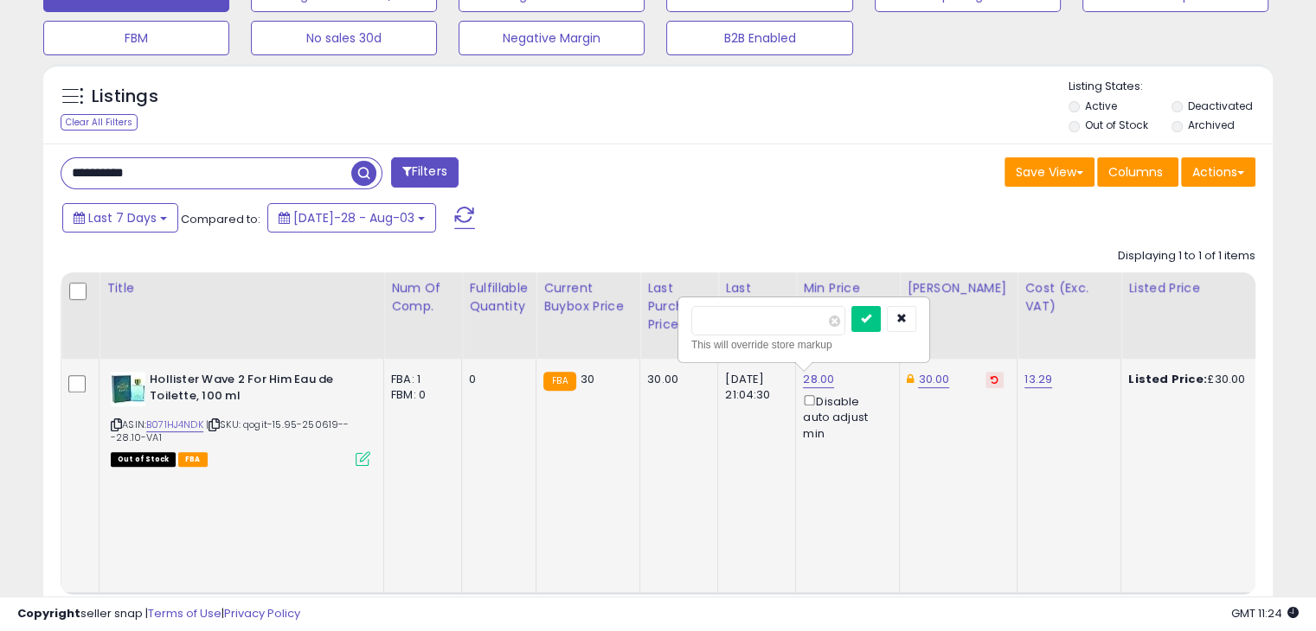  Describe the element at coordinates (847, 288) in the screenshot. I see `div: Min Price` at that location.